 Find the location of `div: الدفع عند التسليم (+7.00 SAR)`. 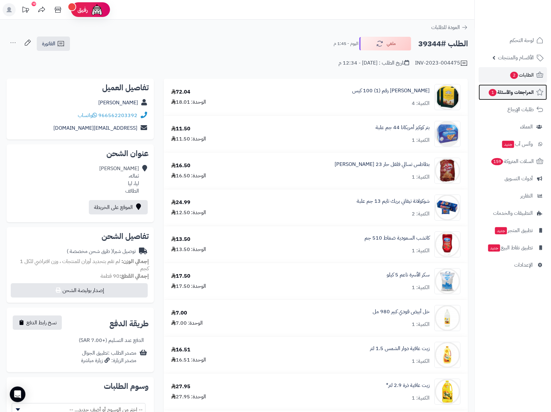

div: الدفع عند التسليم (+7.00 SAR) is located at coordinates (111, 340).